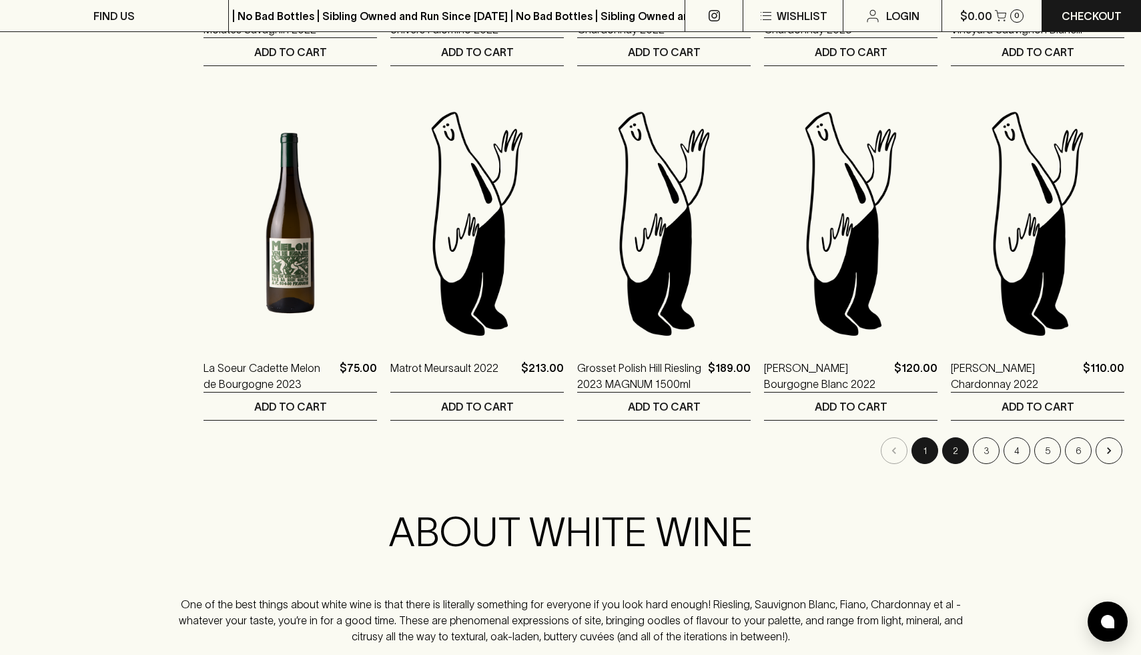 This screenshot has height=655, width=1141. Describe the element at coordinates (1092, 16) in the screenshot. I see `p: Checkout` at that location.